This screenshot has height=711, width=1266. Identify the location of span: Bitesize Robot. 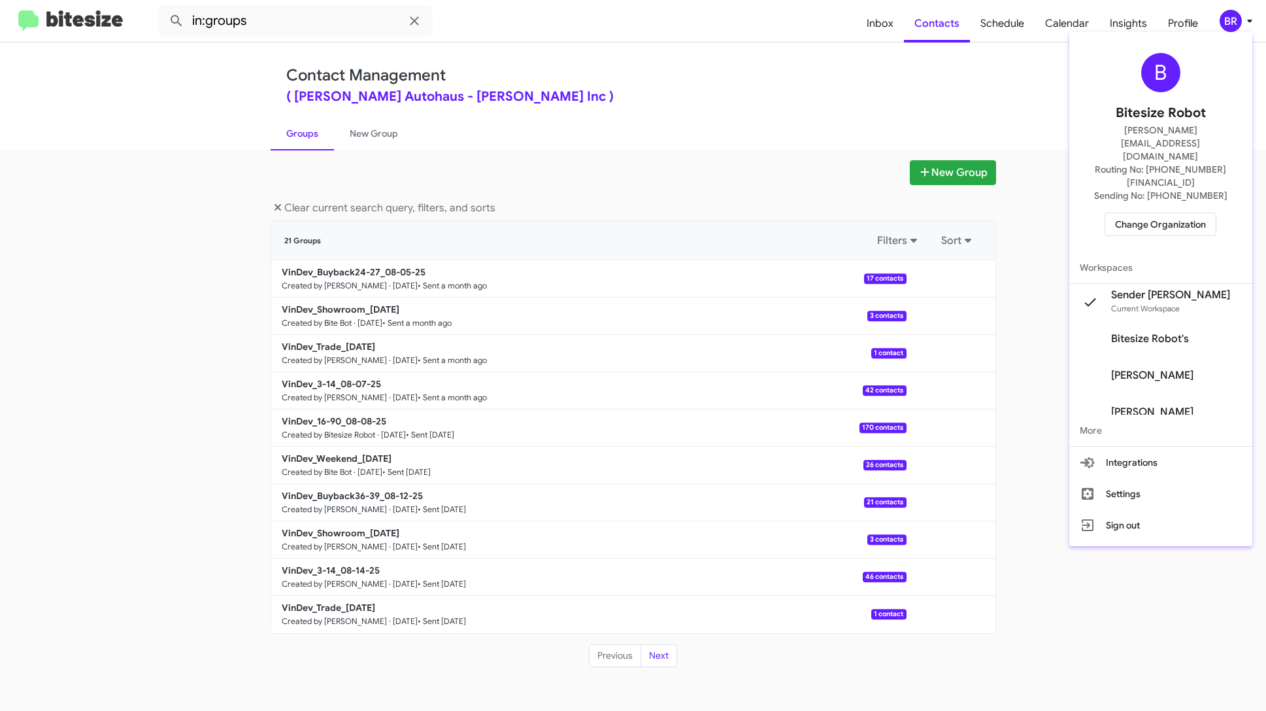
(1161, 113).